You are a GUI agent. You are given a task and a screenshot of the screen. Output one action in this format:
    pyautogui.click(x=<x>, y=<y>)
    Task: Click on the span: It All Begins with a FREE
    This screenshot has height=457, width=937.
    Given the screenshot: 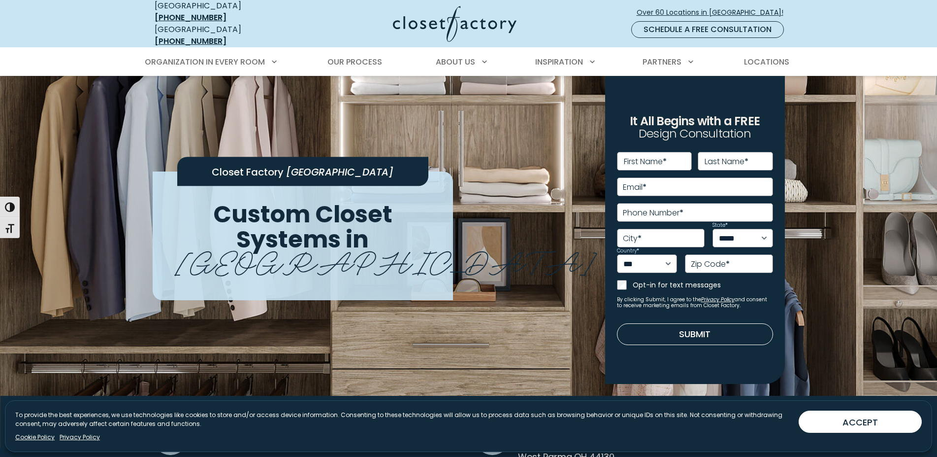 What is the action you would take?
    pyautogui.click(x=695, y=121)
    